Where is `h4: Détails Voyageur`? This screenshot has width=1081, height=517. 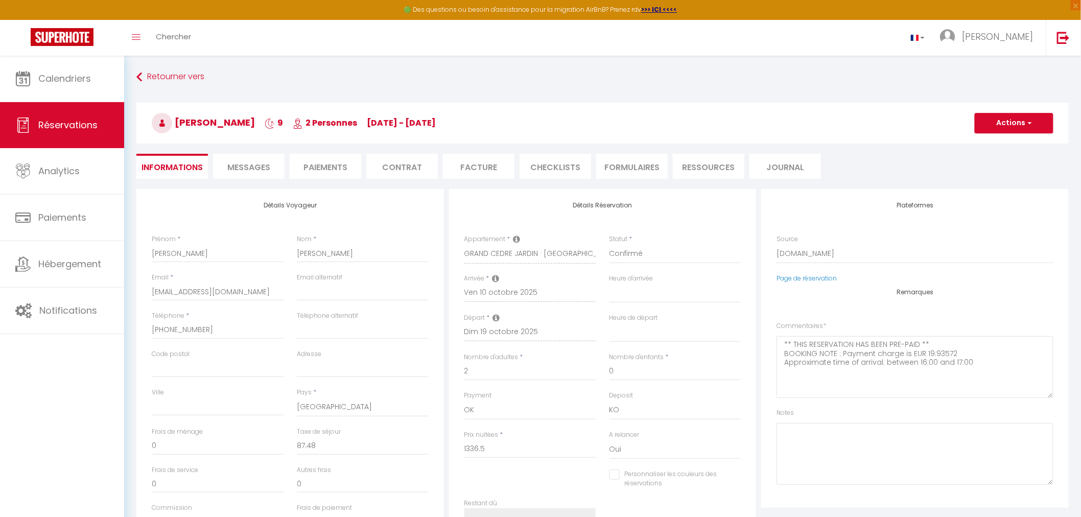 h4: Détails Voyageur is located at coordinates (290, 205).